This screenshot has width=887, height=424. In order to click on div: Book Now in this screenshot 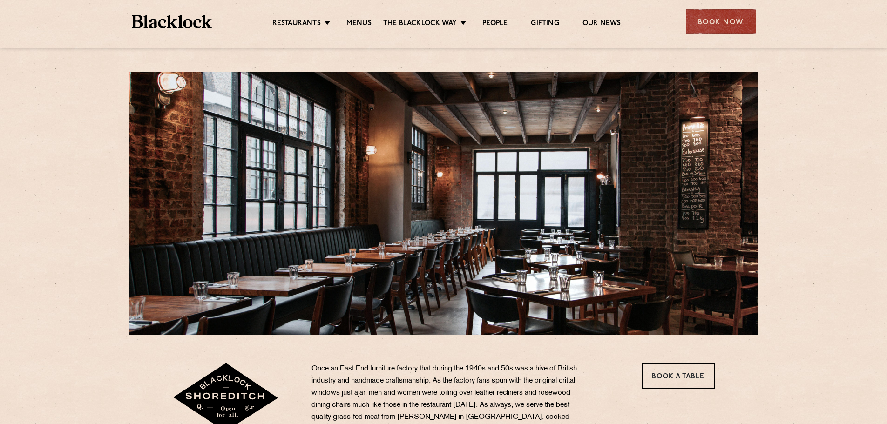, I will do `click(721, 21)`.